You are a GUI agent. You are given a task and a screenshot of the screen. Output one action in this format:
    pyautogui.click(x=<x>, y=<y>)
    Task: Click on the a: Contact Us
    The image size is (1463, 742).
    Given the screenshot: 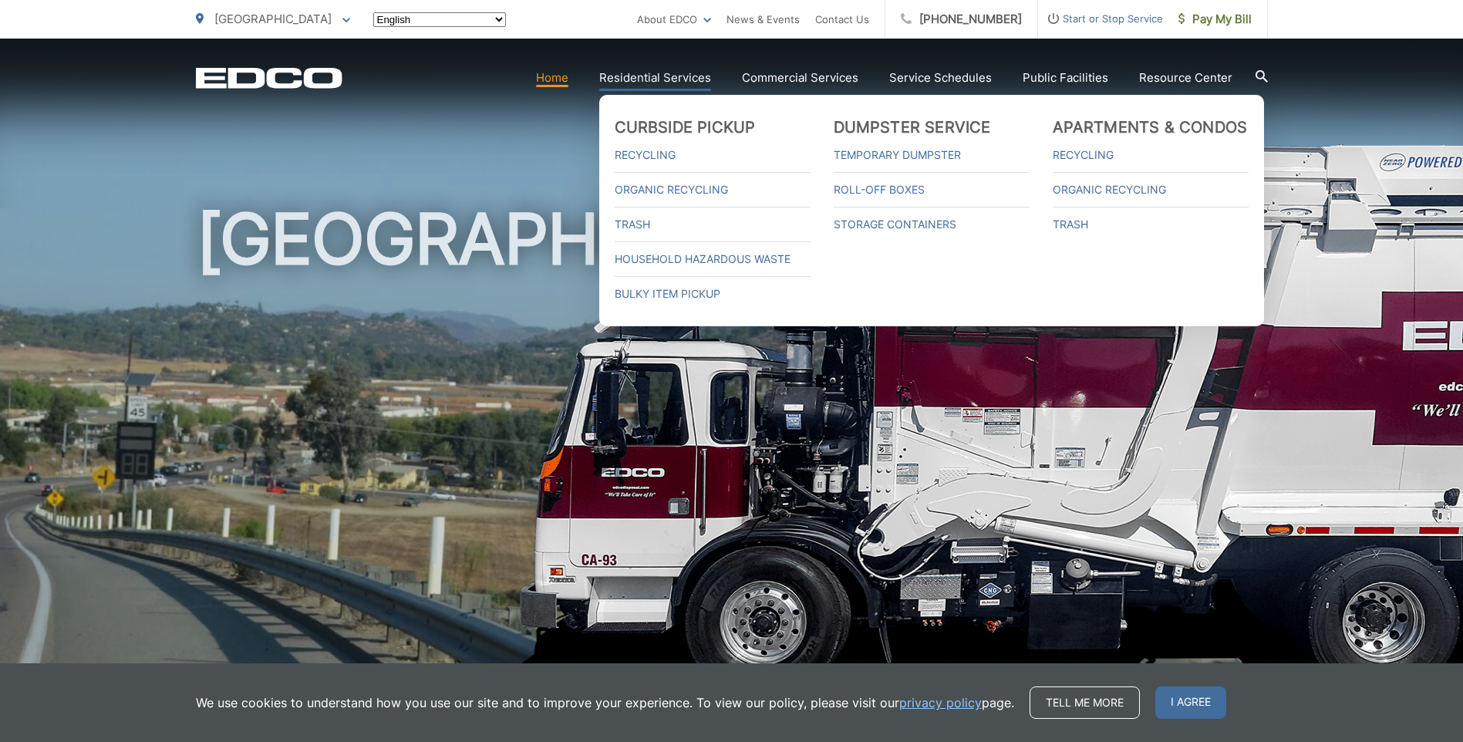 What is the action you would take?
    pyautogui.click(x=842, y=19)
    